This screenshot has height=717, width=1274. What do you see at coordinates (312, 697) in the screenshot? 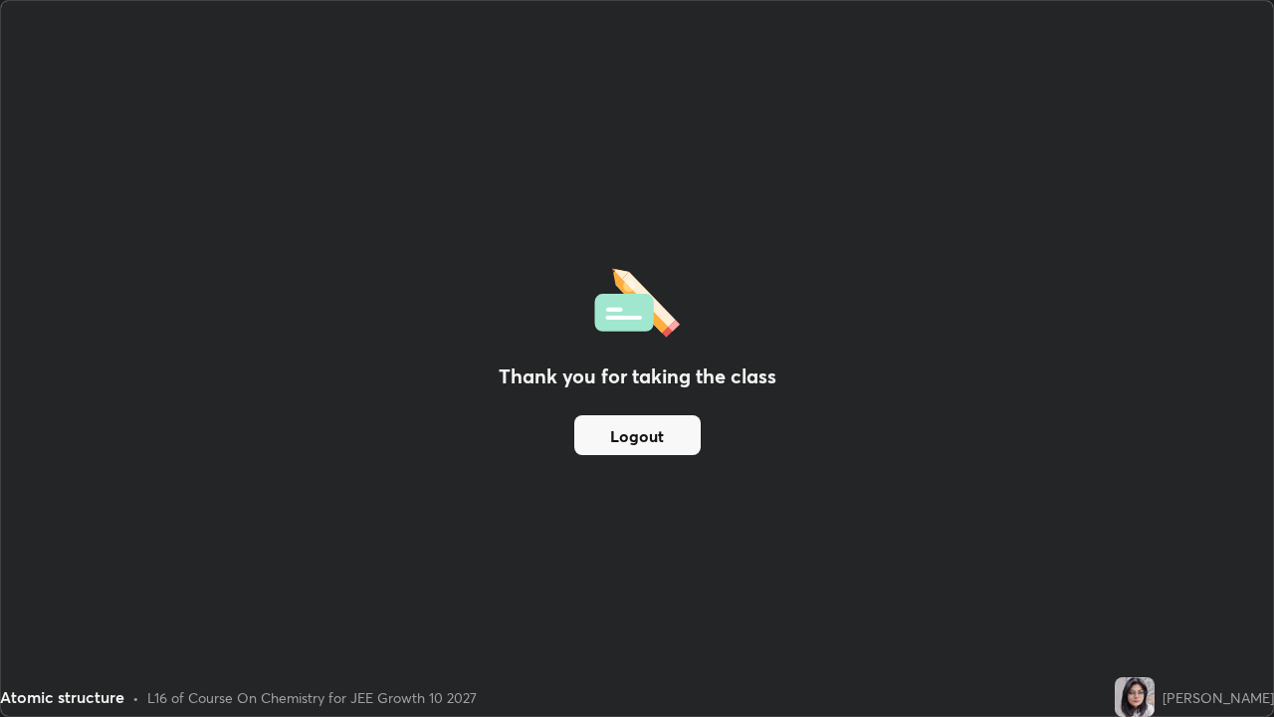
I see `div: L16 of Course On Chemistry for JEE Growth 10 2027` at bounding box center [312, 697].